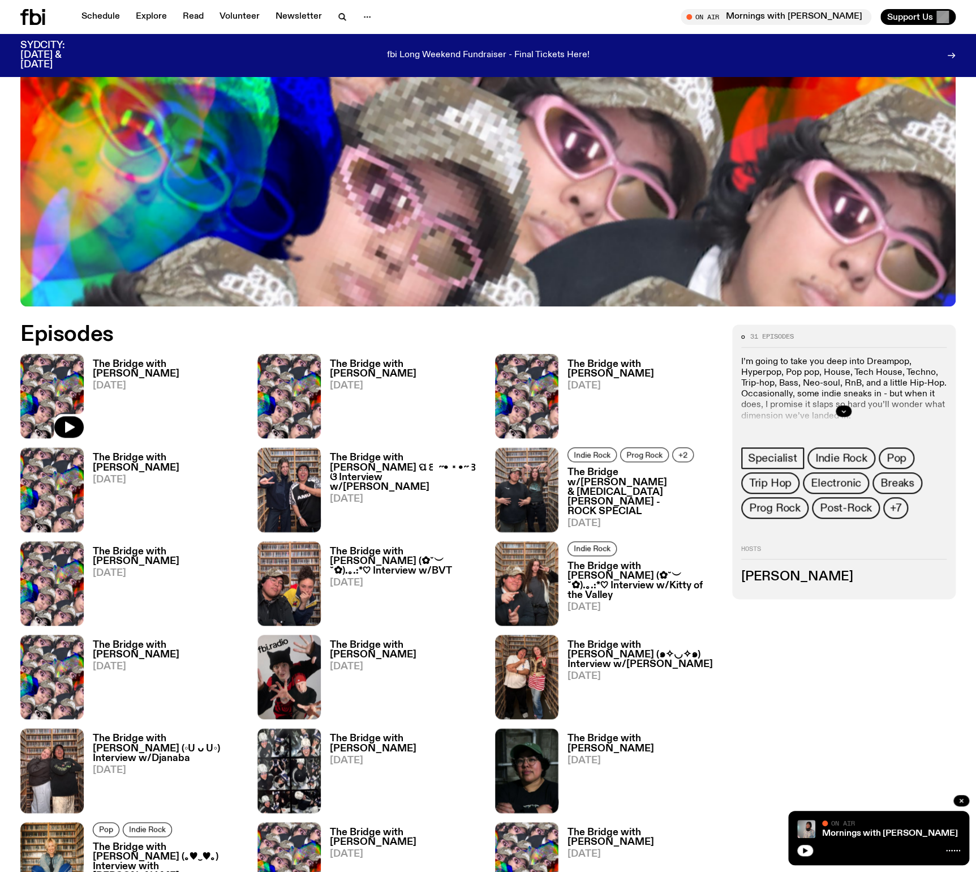 The height and width of the screenshot is (872, 976). Describe the element at coordinates (683, 454) in the screenshot. I see `span: +2` at that location.